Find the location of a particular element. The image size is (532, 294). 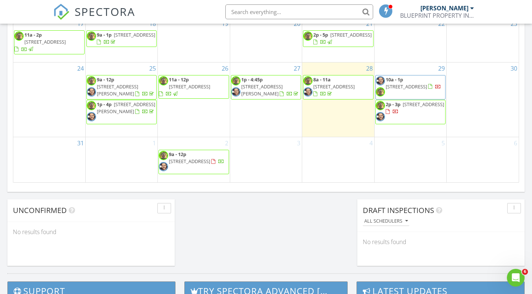

div: BLUEPRINT PROPERTY INSPECTIONS is located at coordinates (437, 16).